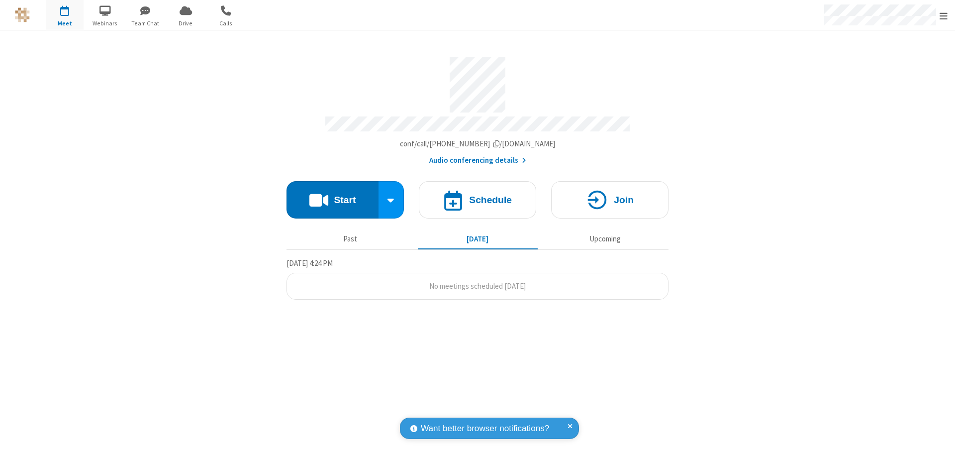  Describe the element at coordinates (145, 23) in the screenshot. I see `span: Team Chat` at that location.